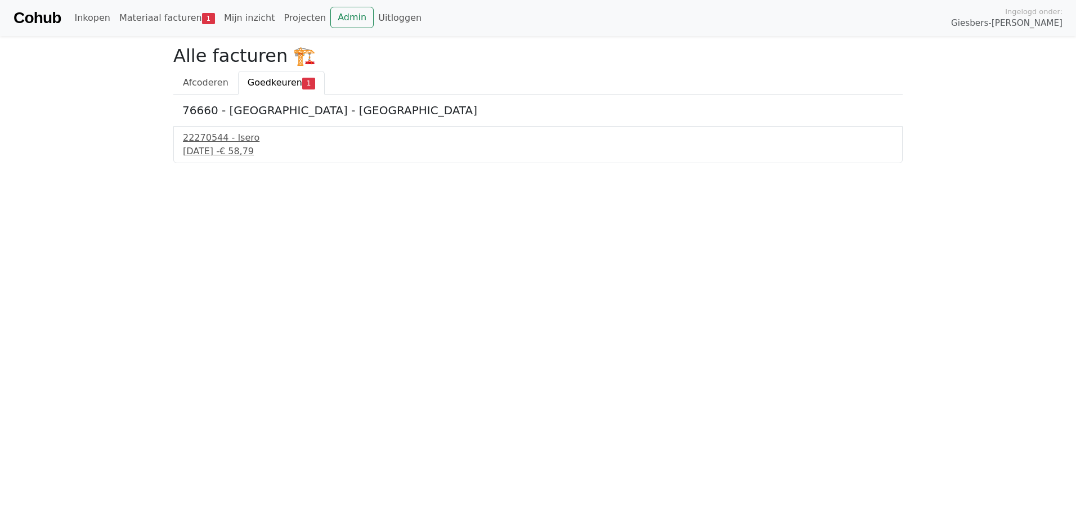 The width and height of the screenshot is (1076, 520). I want to click on a: Mijn inzicht, so click(249, 18).